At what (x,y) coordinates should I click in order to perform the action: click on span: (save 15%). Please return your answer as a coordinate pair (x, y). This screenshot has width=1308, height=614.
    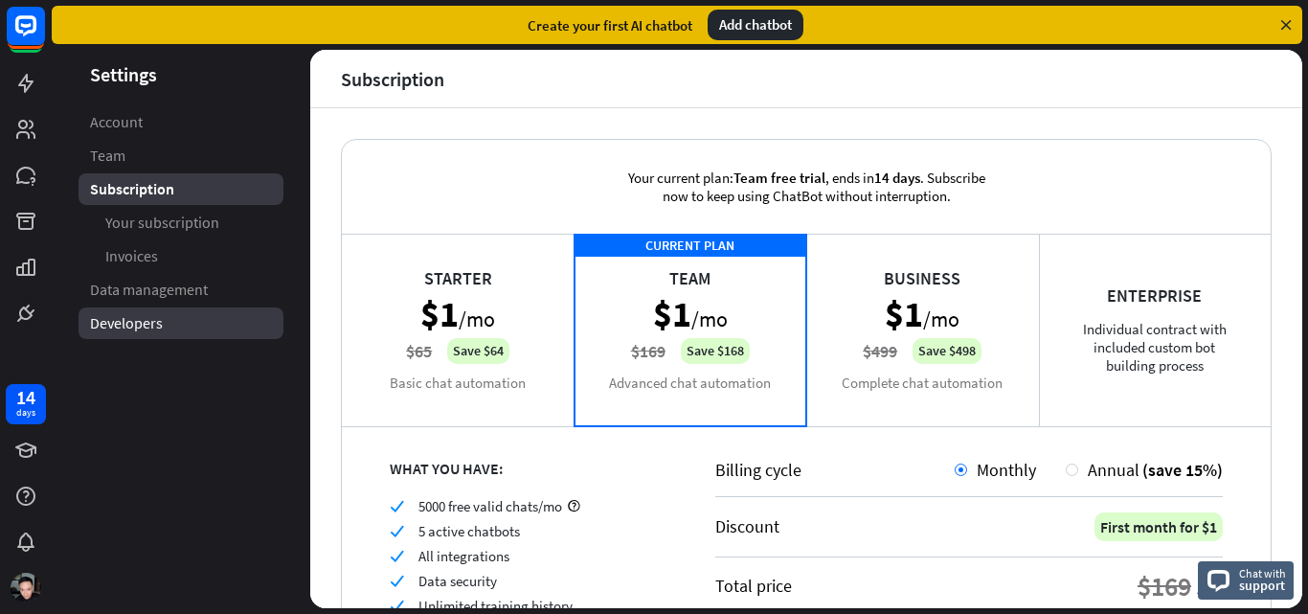
    Looking at the image, I should click on (1182, 469).